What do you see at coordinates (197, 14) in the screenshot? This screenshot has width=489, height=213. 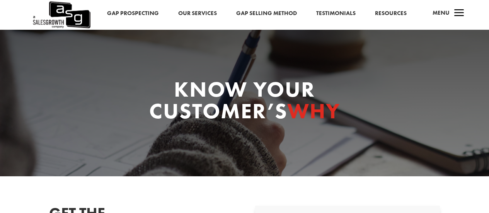 I see `a: Our Services` at bounding box center [197, 14].